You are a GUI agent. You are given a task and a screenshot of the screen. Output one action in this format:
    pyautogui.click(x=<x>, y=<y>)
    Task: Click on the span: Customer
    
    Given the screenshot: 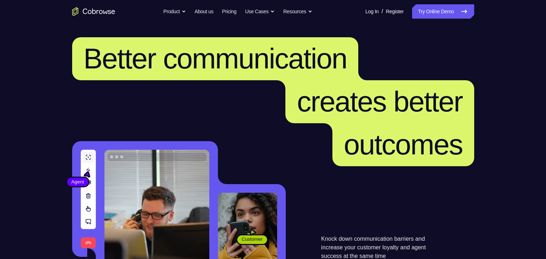 What is the action you would take?
    pyautogui.click(x=252, y=240)
    